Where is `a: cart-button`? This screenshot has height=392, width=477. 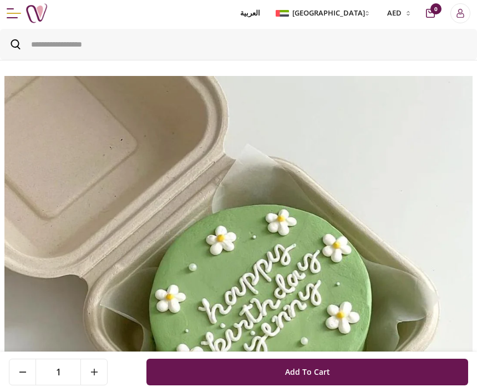 a: cart-button is located at coordinates (430, 13).